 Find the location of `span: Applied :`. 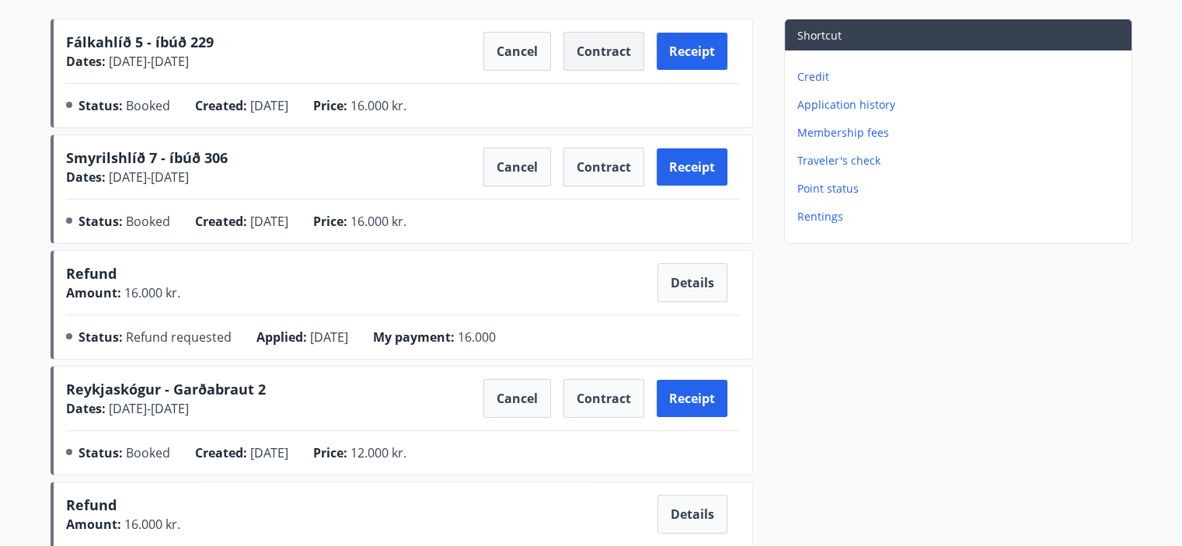

span: Applied : is located at coordinates (281, 337).